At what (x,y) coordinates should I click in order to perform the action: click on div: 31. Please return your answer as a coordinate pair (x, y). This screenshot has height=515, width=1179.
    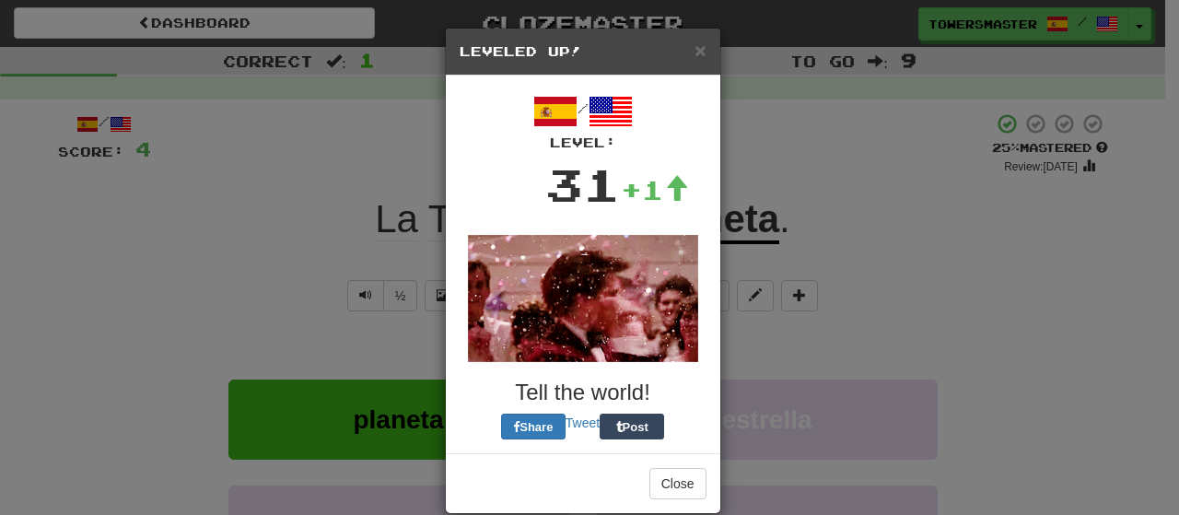
    Looking at the image, I should click on (583, 184).